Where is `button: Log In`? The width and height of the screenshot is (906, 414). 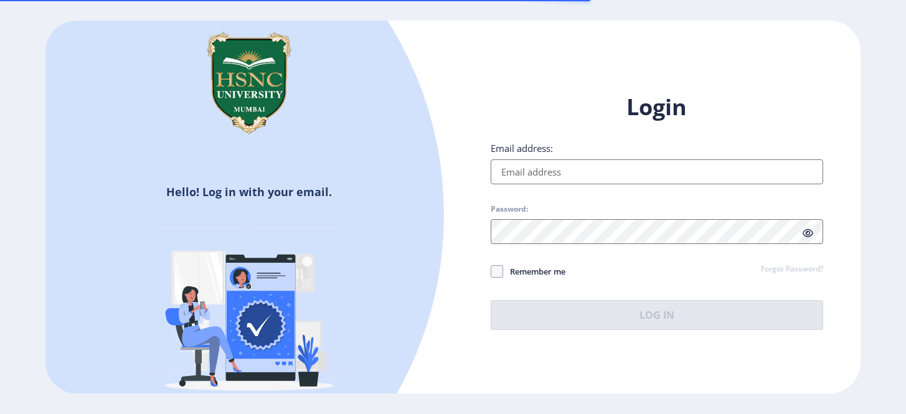 button: Log In is located at coordinates (657, 315).